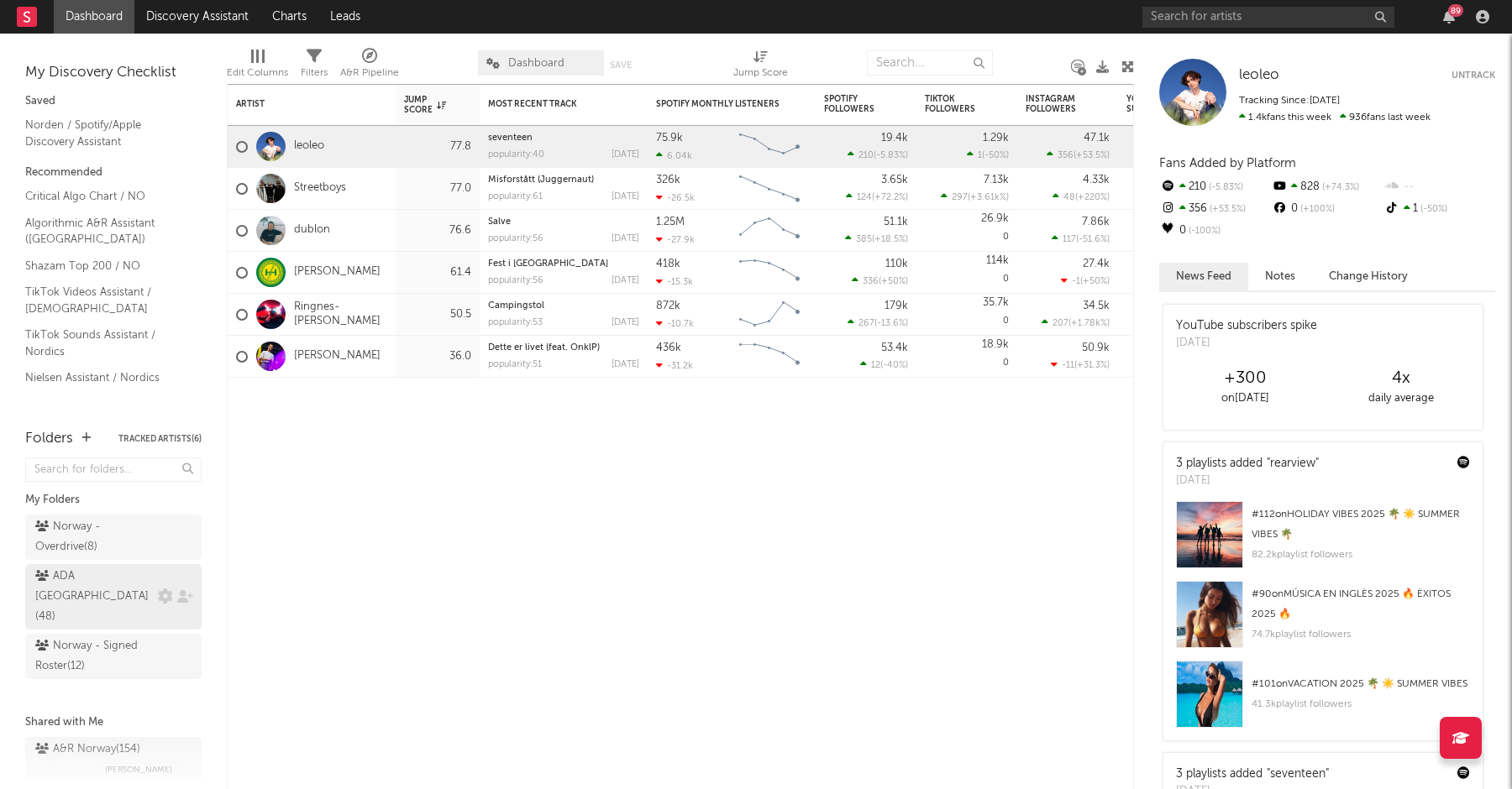  I want to click on span: -40 %, so click(893, 365).